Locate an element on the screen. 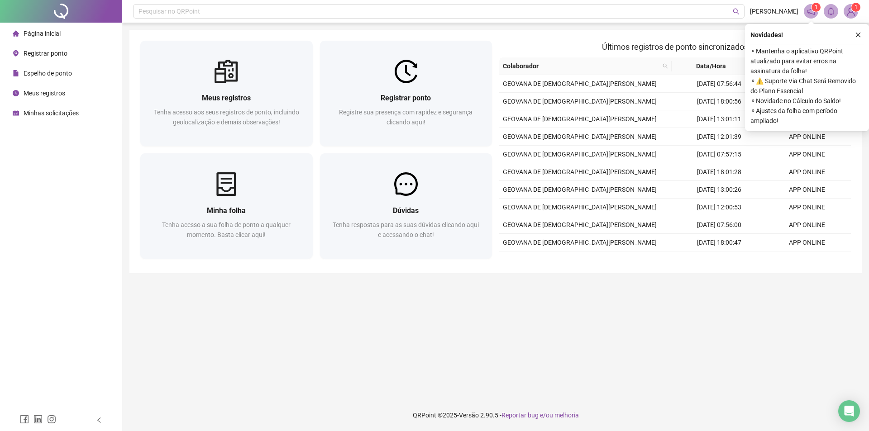 The width and height of the screenshot is (869, 431). span: environment is located at coordinates (16, 53).